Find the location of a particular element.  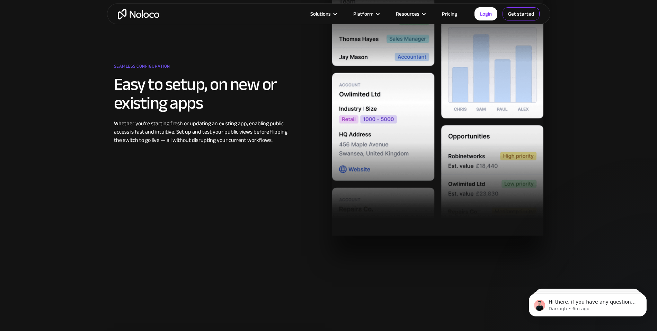

p: Hi there, if you have any questions about how we are different from Retool, just ask! [GEOGRAPHIC... is located at coordinates (75, 23).